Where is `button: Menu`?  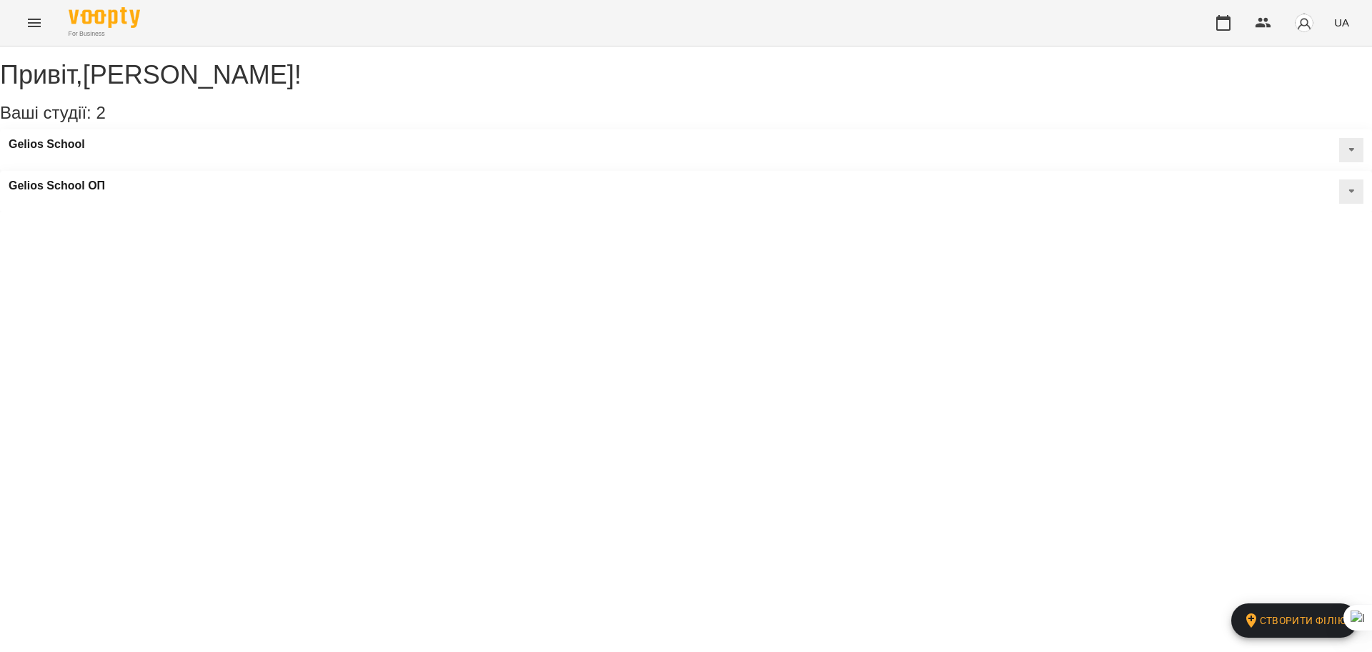 button: Menu is located at coordinates (34, 23).